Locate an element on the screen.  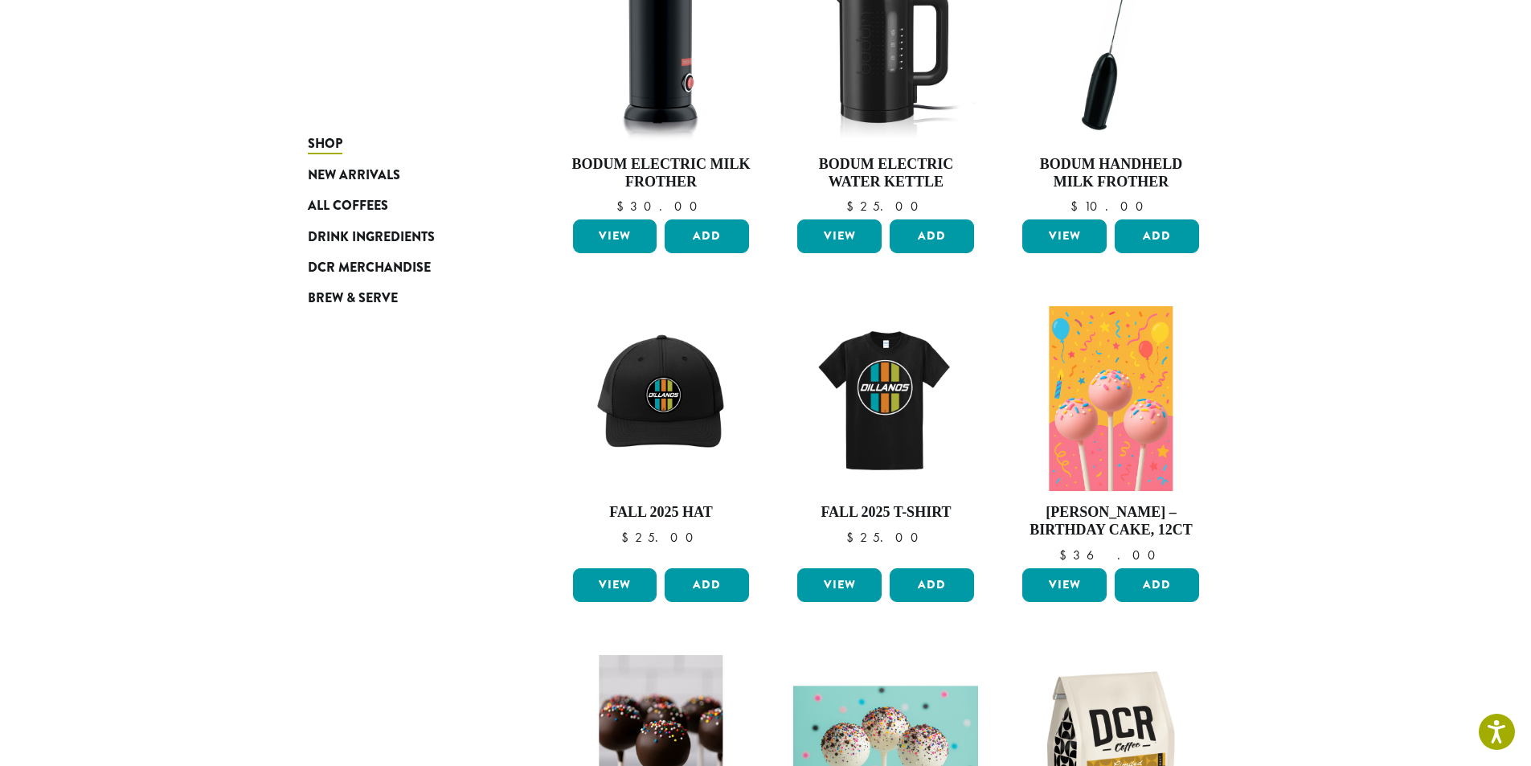
h4: Fall 2025 Hat is located at coordinates (662, 513).